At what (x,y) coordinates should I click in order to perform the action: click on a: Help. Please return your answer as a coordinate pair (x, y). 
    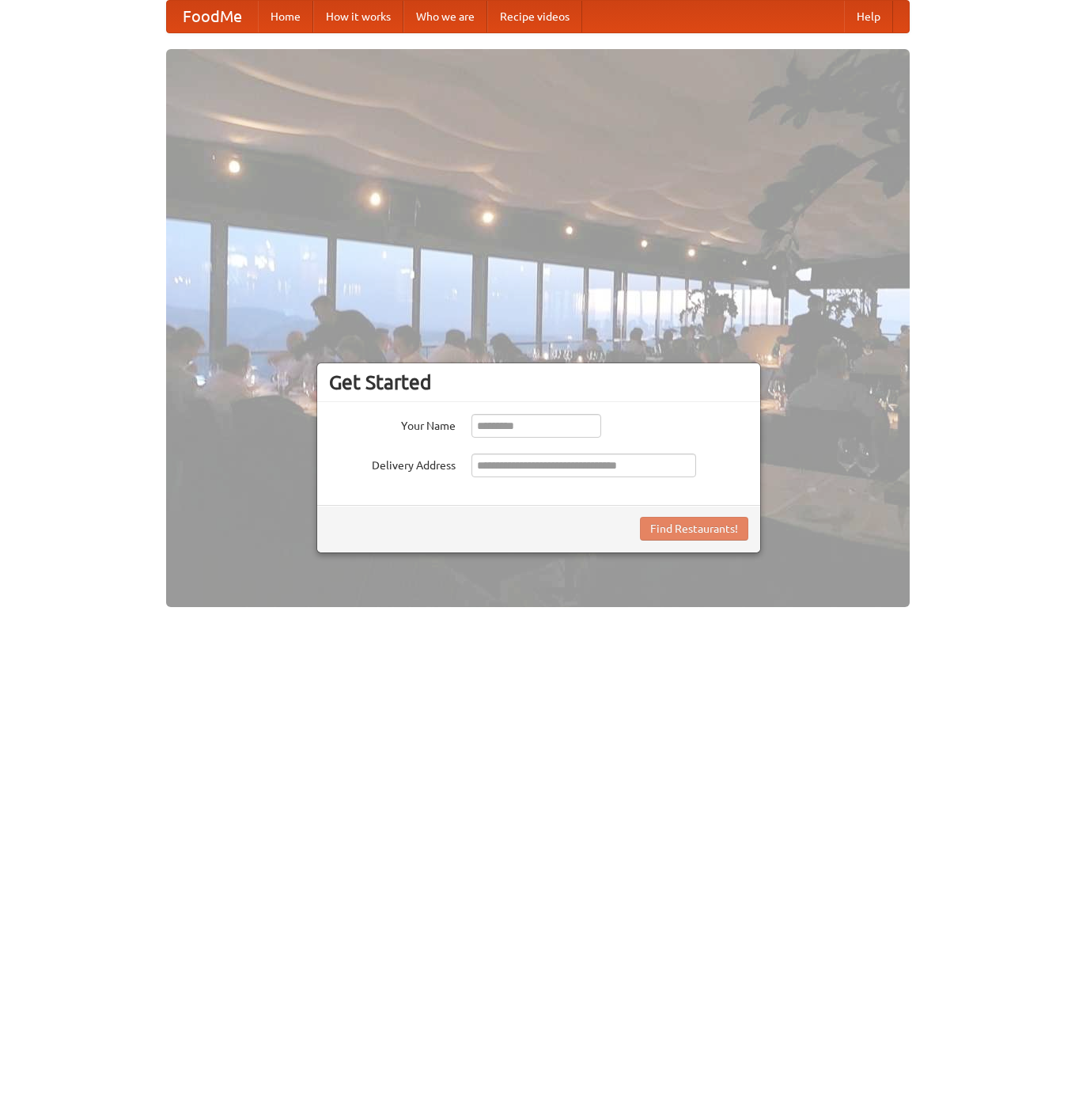
    Looking at the image, I should click on (869, 17).